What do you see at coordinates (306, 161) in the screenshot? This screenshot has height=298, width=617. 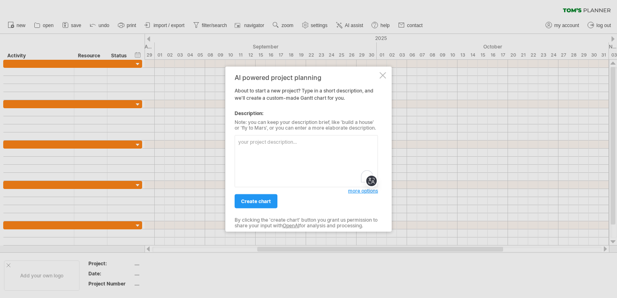 I see `textarea: To enrich screen reader interactions, please activate Accessibility in Grammarly extension settings` at bounding box center [306, 161].